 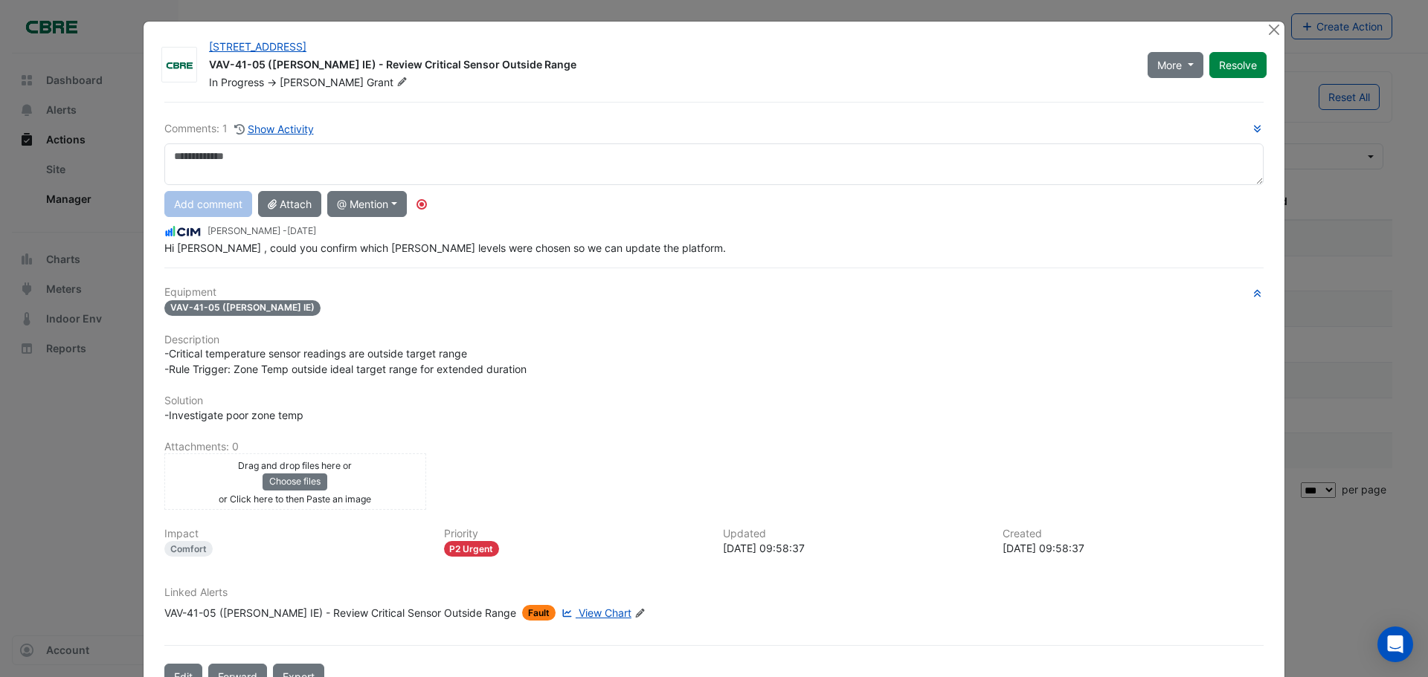 What do you see at coordinates (1237, 65) in the screenshot?
I see `button: Resolve` at bounding box center [1237, 65].